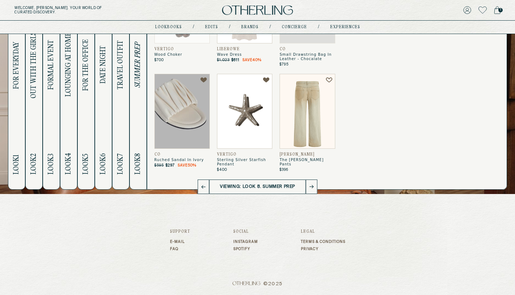 The height and width of the screenshot is (295, 515). I want to click on span: Look 1, so click(16, 164).